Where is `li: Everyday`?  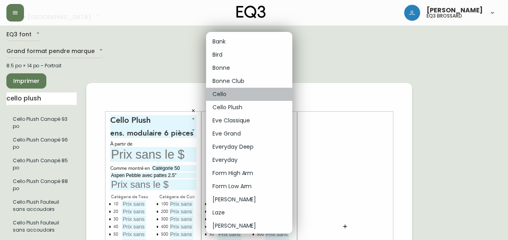
li: Everyday is located at coordinates (249, 160).